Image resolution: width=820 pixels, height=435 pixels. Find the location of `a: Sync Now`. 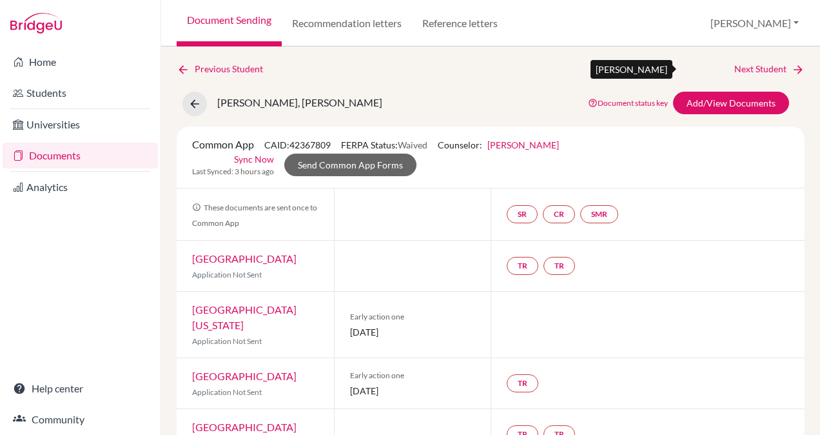

a: Sync Now is located at coordinates (254, 159).